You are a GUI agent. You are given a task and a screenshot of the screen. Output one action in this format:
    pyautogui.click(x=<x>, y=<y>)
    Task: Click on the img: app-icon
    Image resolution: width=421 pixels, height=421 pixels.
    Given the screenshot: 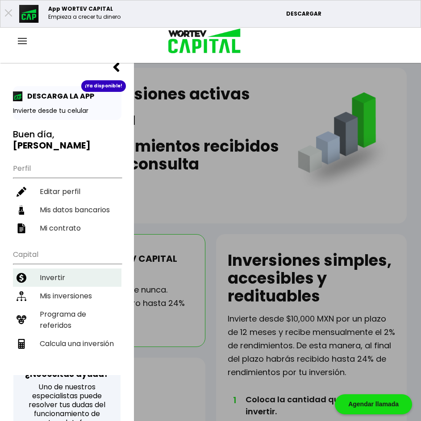 What is the action you would take?
    pyautogui.click(x=18, y=96)
    